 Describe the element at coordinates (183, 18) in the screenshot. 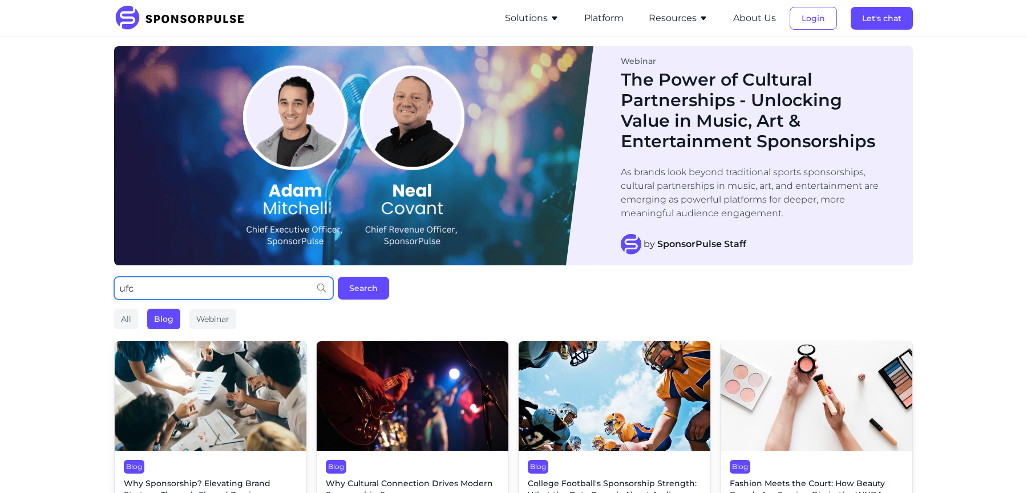

I see `img: SponsorPulse` at that location.